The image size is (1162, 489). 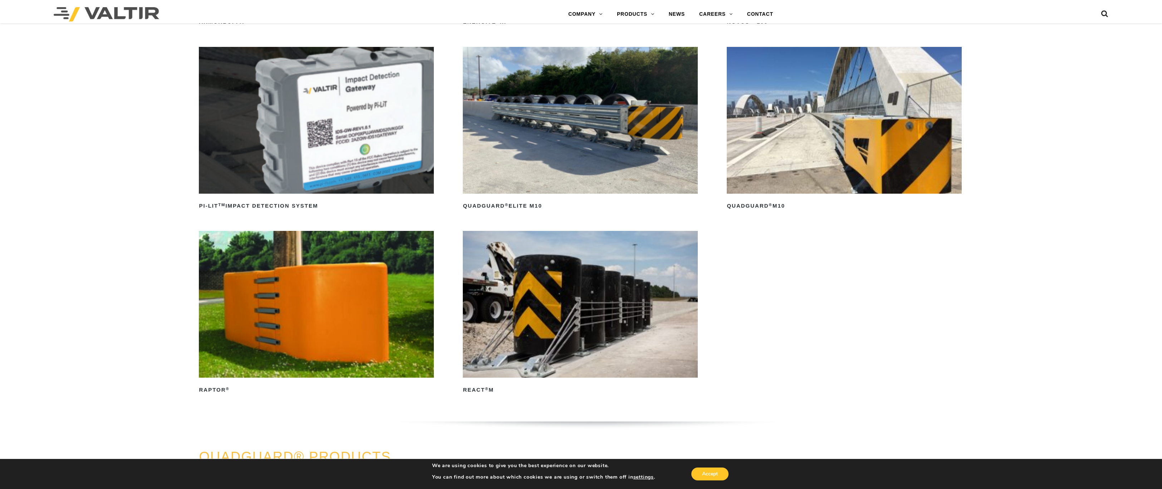 I want to click on a: RAPTOR®, so click(x=316, y=313).